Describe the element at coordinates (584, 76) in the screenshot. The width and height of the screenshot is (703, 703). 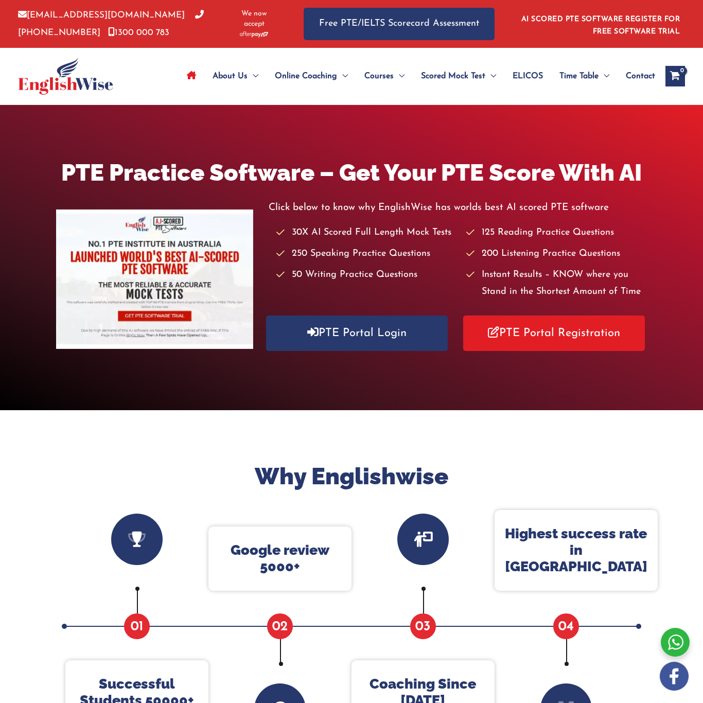
I see `a: Time TableMenu Toggle` at that location.